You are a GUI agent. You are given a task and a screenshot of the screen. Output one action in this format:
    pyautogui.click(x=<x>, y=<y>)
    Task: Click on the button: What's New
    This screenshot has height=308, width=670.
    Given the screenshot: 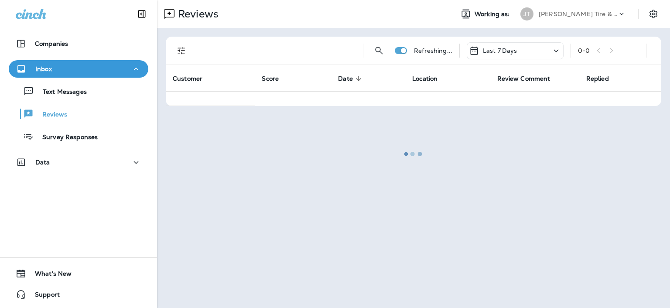 What is the action you would take?
    pyautogui.click(x=79, y=274)
    